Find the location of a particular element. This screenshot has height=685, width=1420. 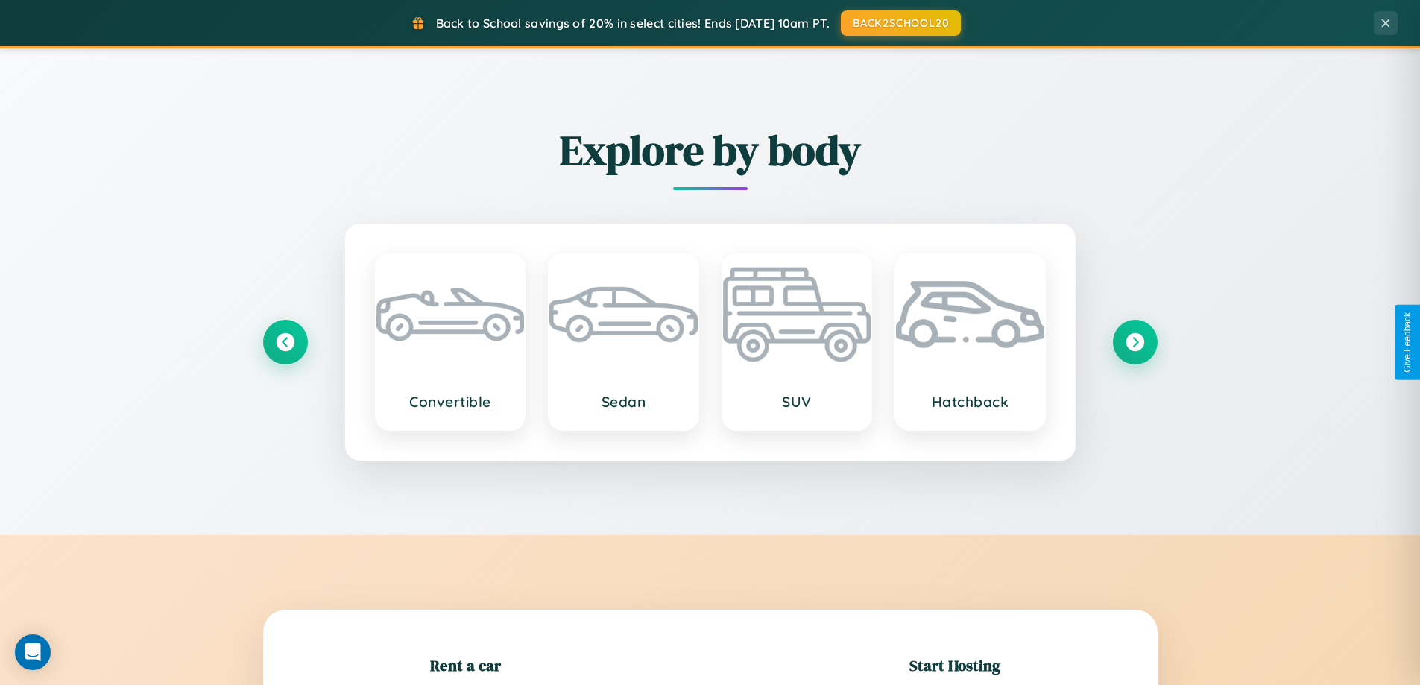

h2: Start Hosting is located at coordinates (955, 665).